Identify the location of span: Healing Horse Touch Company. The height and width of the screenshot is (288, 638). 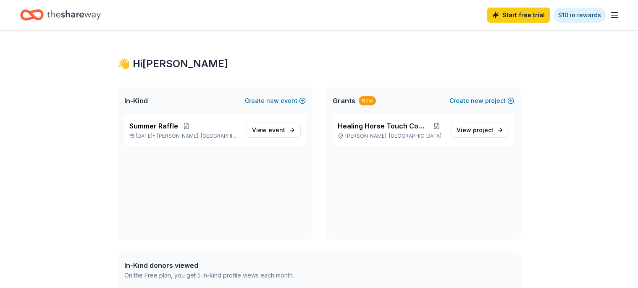
(383, 126).